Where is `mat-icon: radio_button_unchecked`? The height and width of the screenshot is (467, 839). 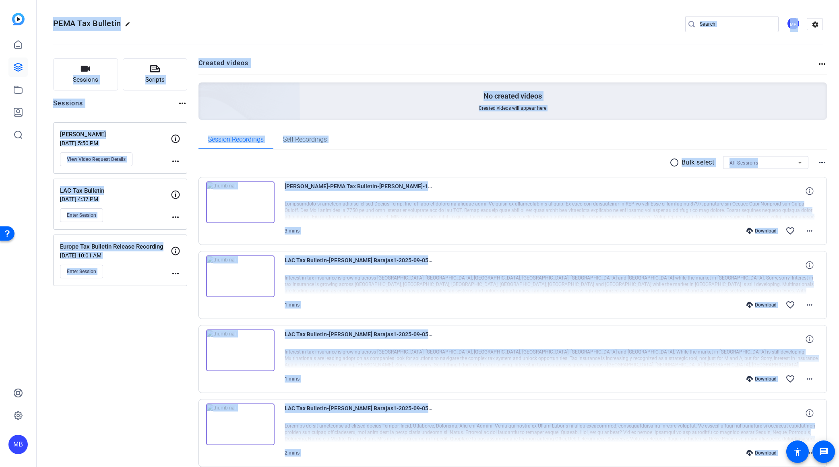
mat-icon: radio_button_unchecked is located at coordinates (676, 163).